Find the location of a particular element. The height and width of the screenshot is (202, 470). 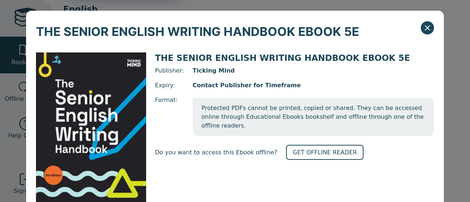

button: Close is located at coordinates (427, 28).